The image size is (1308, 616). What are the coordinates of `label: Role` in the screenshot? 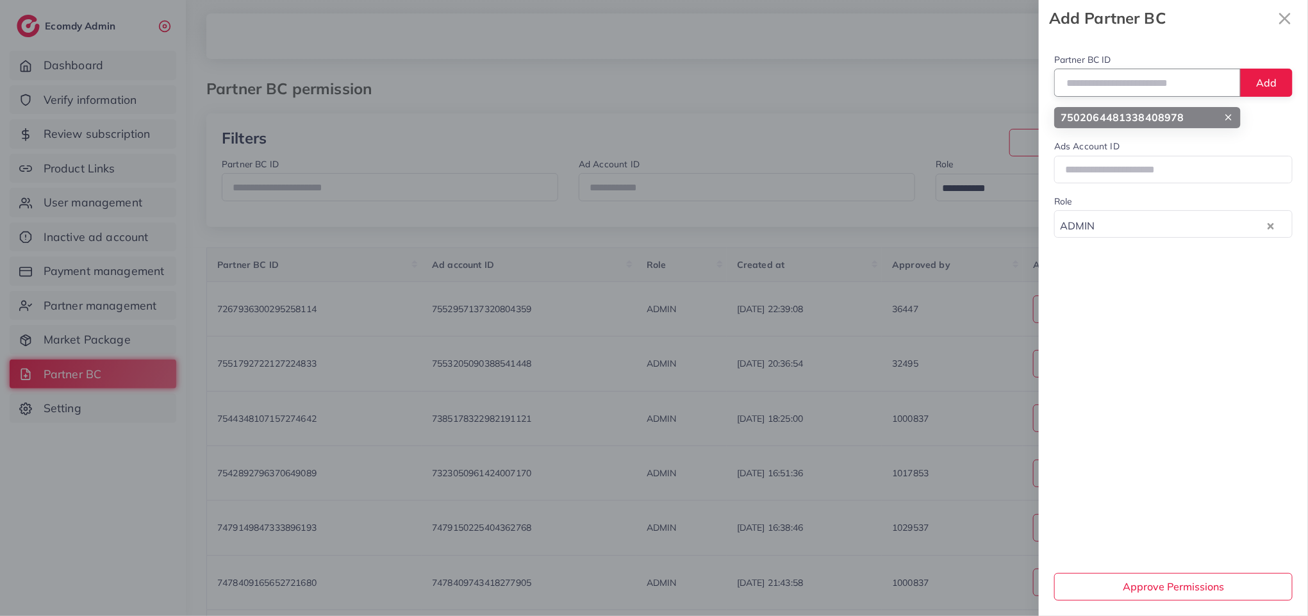 It's located at (1064, 201).